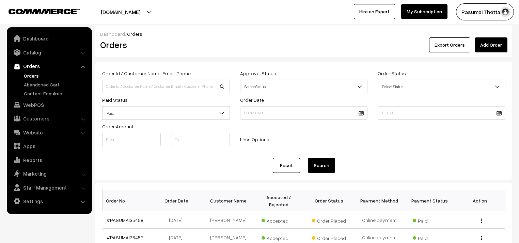 The width and height of the screenshot is (519, 243). Describe the element at coordinates (49, 105) in the screenshot. I see `a: WebPOS` at that location.